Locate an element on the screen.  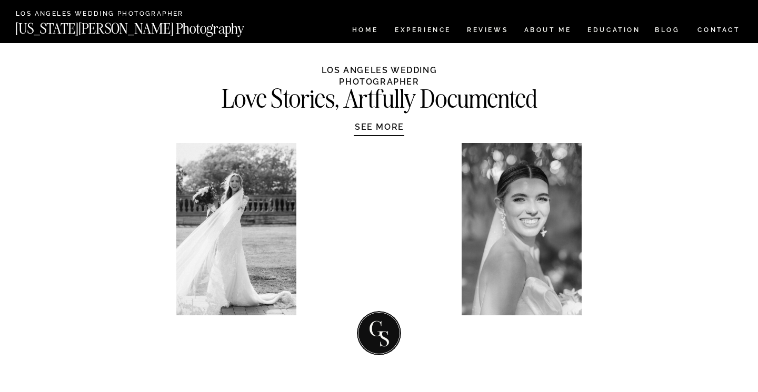
h1: LOS ANGELES WEDDING PHOTOGRAPHER is located at coordinates (379, 75).